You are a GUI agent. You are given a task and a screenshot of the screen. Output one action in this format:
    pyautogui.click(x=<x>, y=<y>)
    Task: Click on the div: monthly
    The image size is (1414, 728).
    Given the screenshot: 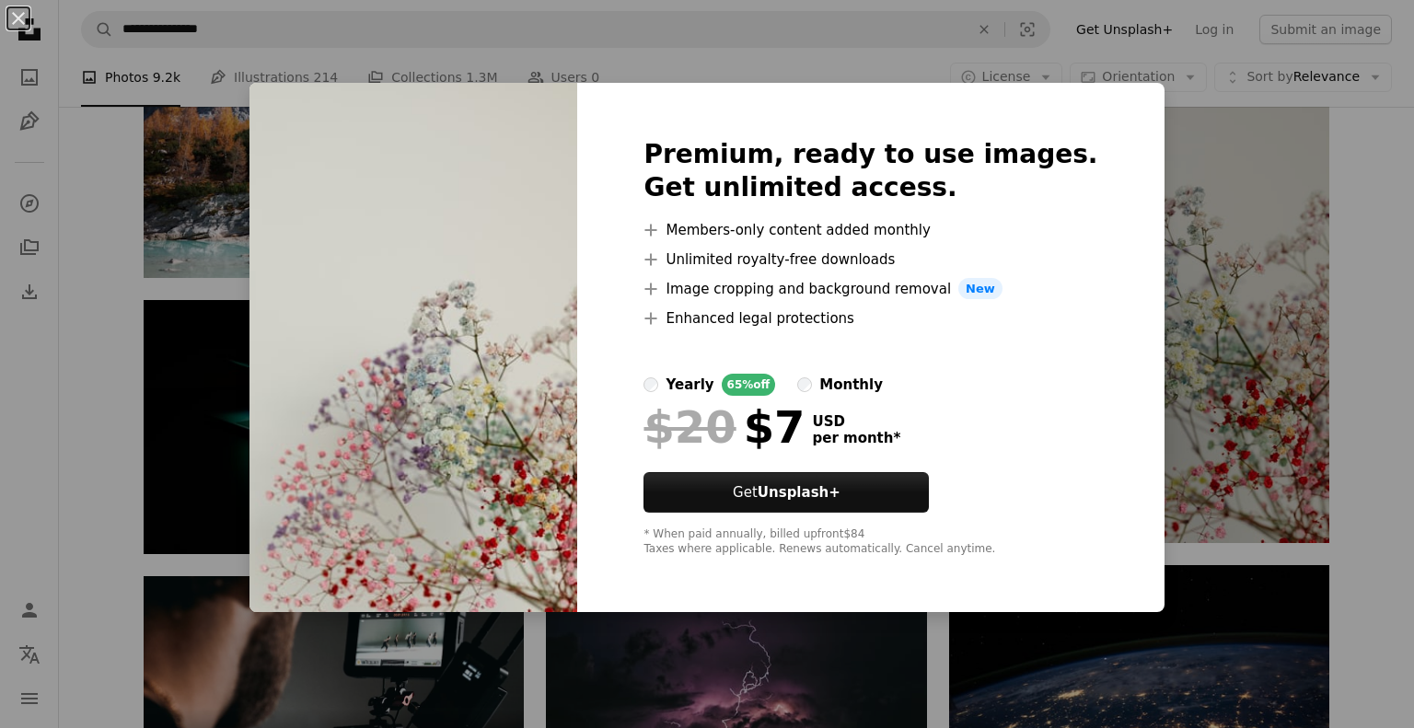 What is the action you would take?
    pyautogui.click(x=850, y=385)
    